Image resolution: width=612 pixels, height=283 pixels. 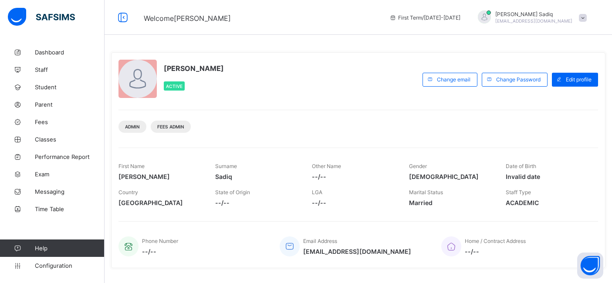 What do you see at coordinates (451, 203) in the screenshot?
I see `span: Married` at bounding box center [451, 203].